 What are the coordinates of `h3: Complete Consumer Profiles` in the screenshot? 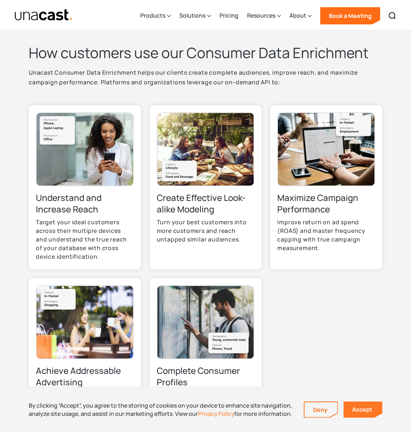 It's located at (206, 376).